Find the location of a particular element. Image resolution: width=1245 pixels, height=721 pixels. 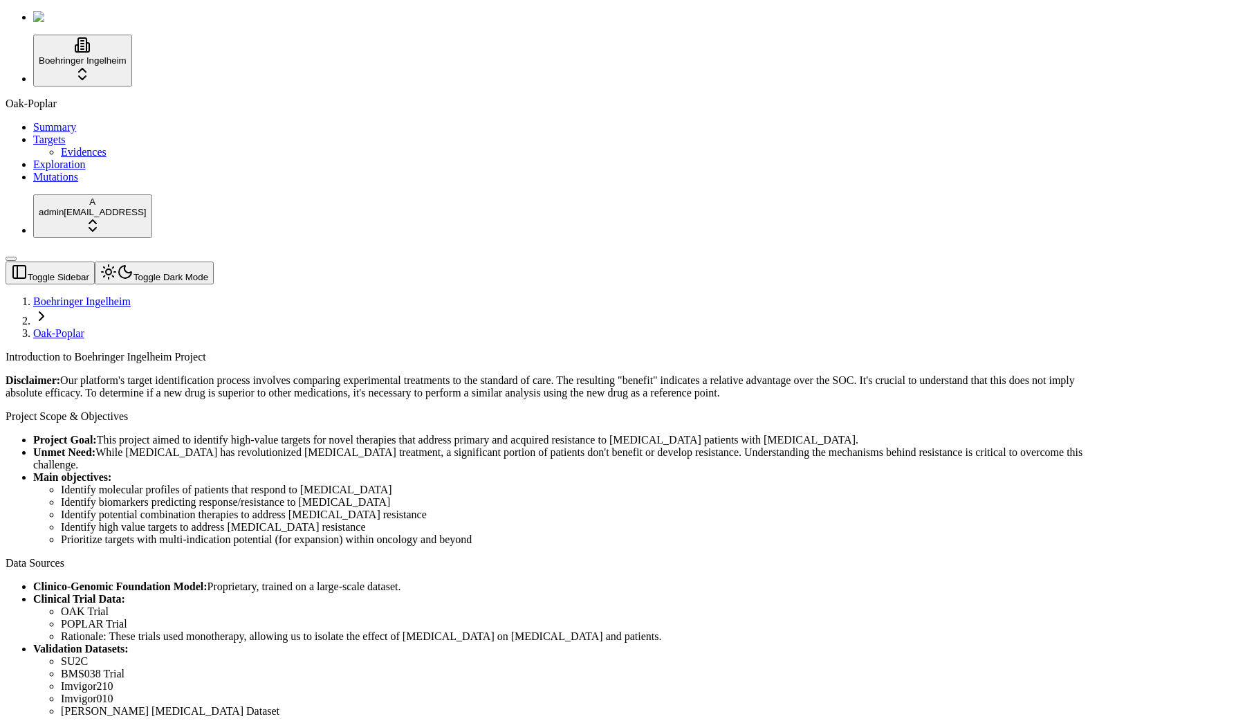

div: Project Scope & Objectives is located at coordinates (556, 416).